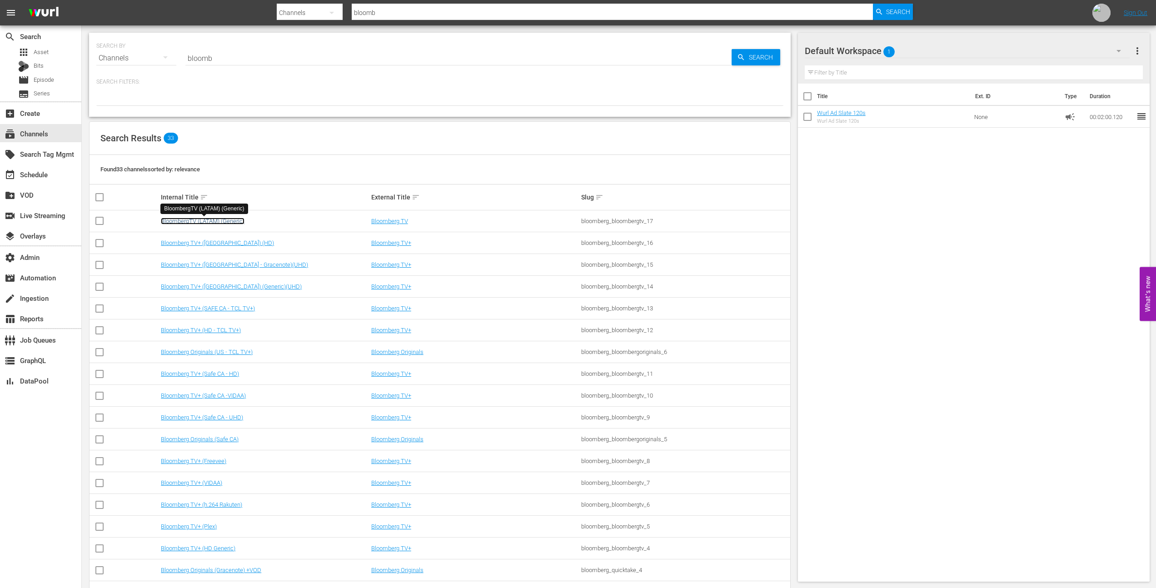 This screenshot has height=588, width=1156. What do you see at coordinates (685, 395) in the screenshot?
I see `div: bloomberg_bloombergtv_10` at bounding box center [685, 395].